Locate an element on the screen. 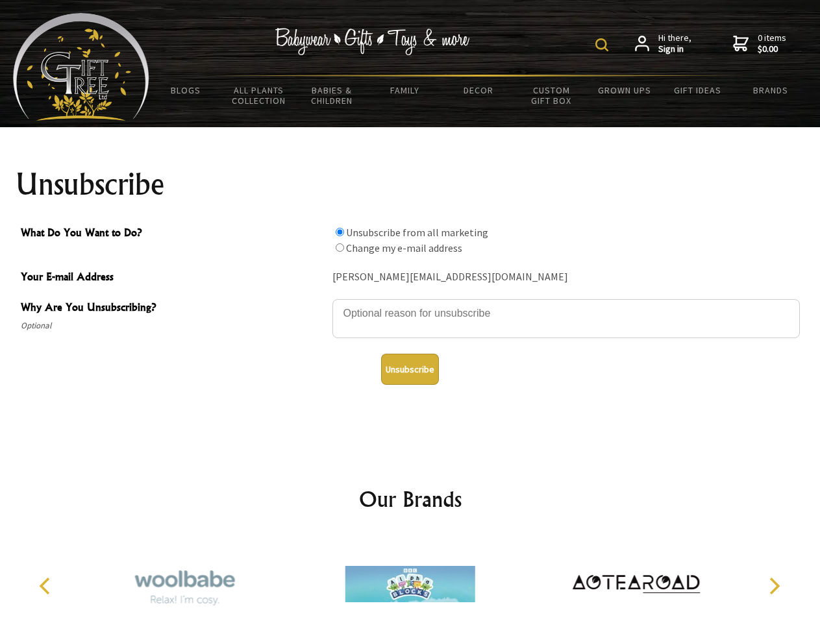 The image size is (820, 623). span: 0 items is located at coordinates (772, 44).